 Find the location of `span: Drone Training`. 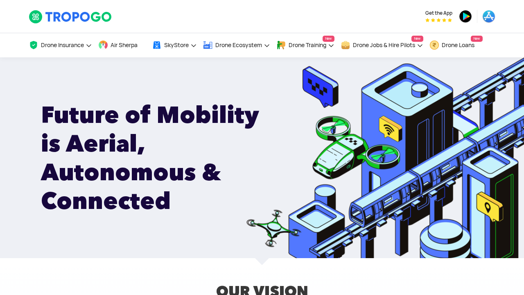

span: Drone Training is located at coordinates (308, 45).